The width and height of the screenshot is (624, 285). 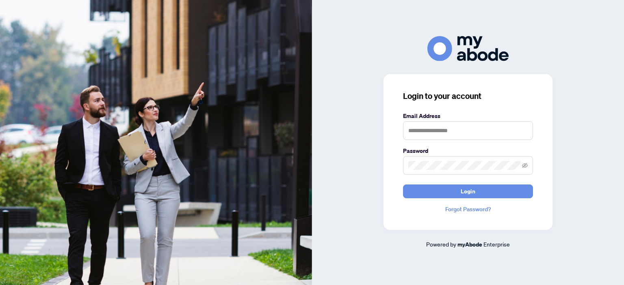 I want to click on a: Forgot Password?, so click(x=468, y=210).